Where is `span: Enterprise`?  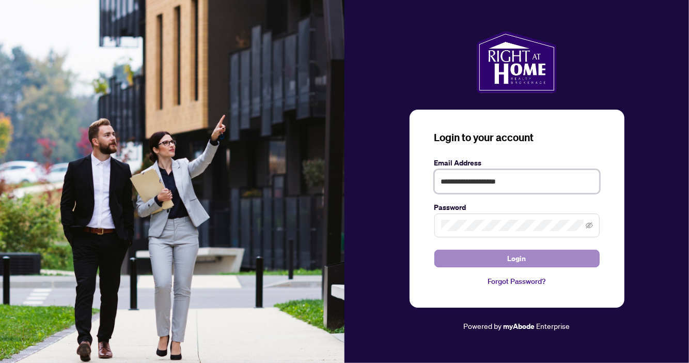
span: Enterprise is located at coordinates (553, 326).